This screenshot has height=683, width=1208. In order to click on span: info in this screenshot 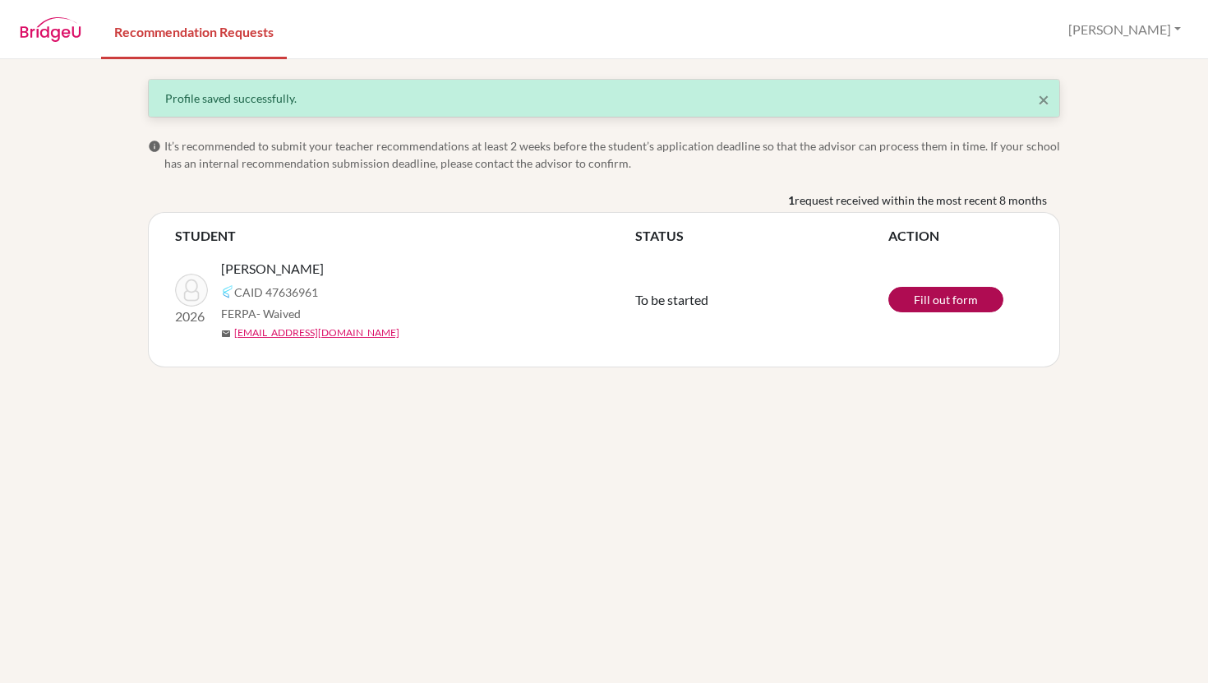, I will do `click(154, 146)`.